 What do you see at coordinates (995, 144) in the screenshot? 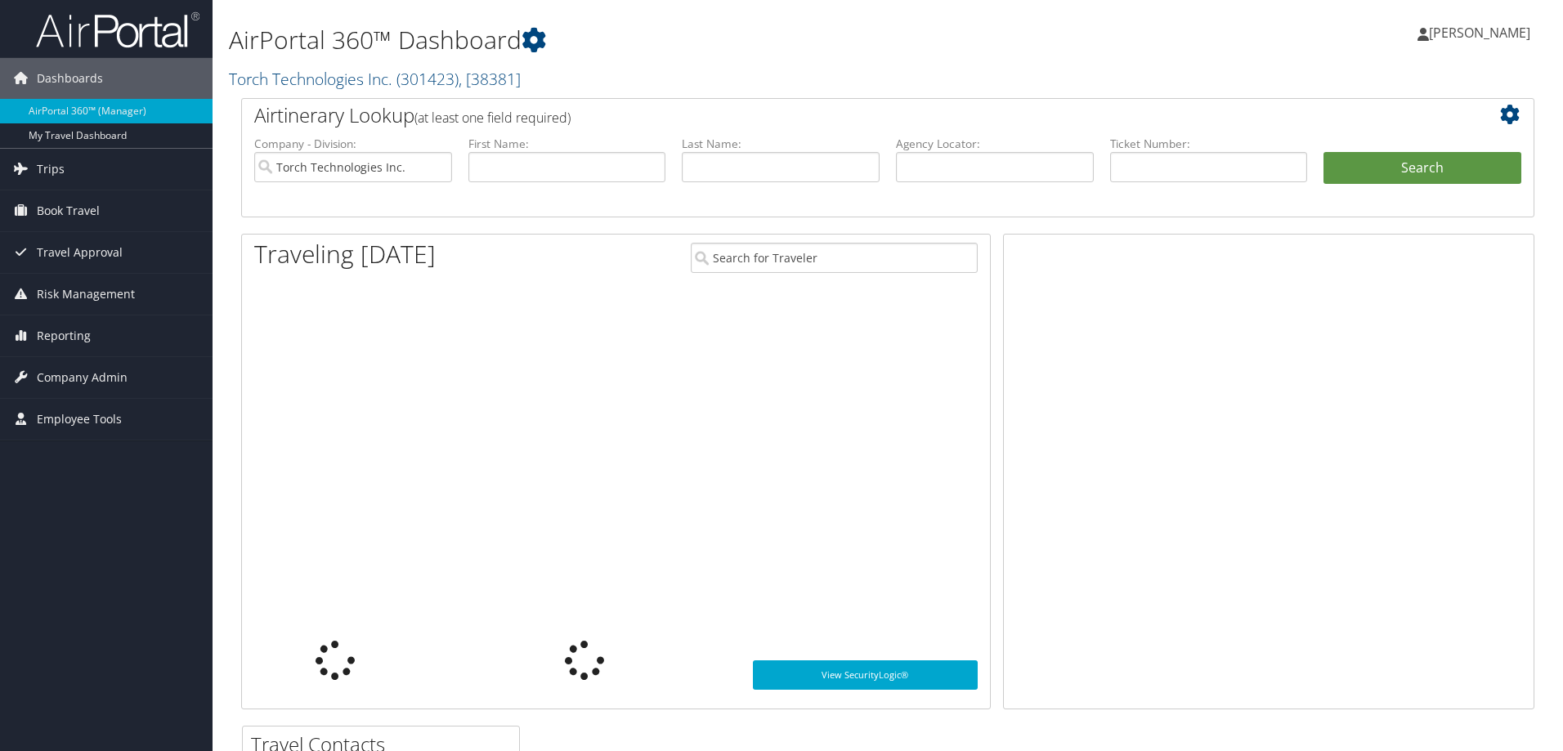
I see `label: Agency Locator:` at bounding box center [995, 144].